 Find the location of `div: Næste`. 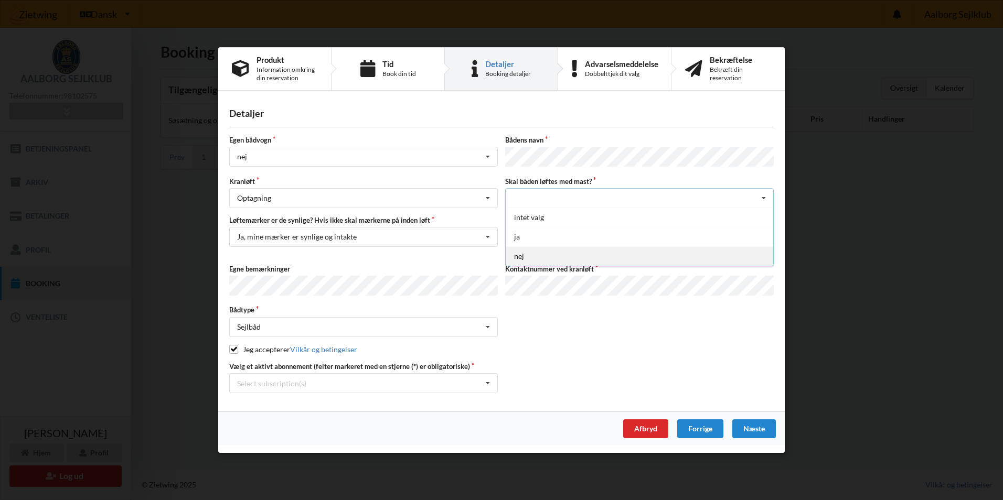

div: Næste is located at coordinates (753, 429).